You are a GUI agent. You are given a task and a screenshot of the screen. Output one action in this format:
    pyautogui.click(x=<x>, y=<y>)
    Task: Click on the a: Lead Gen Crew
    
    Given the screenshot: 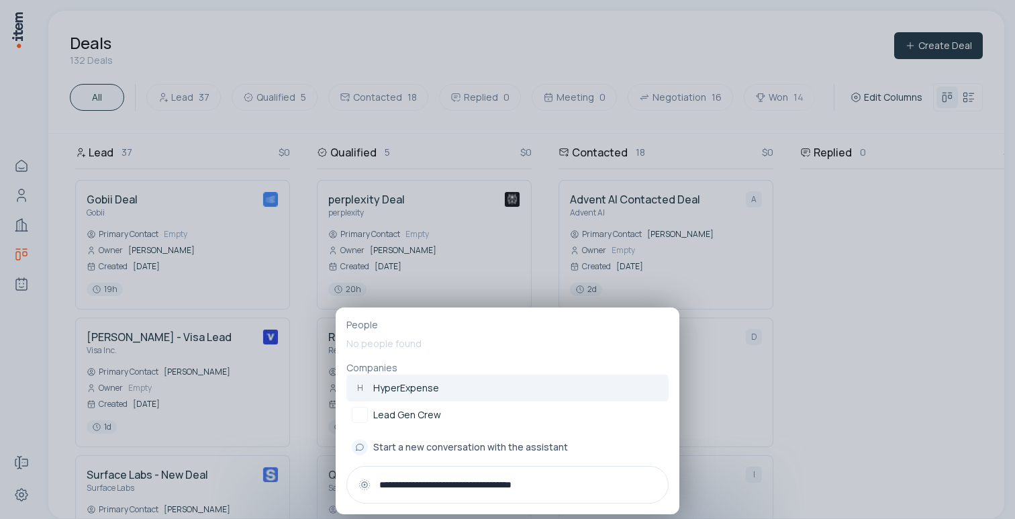 What is the action you would take?
    pyautogui.click(x=507, y=415)
    